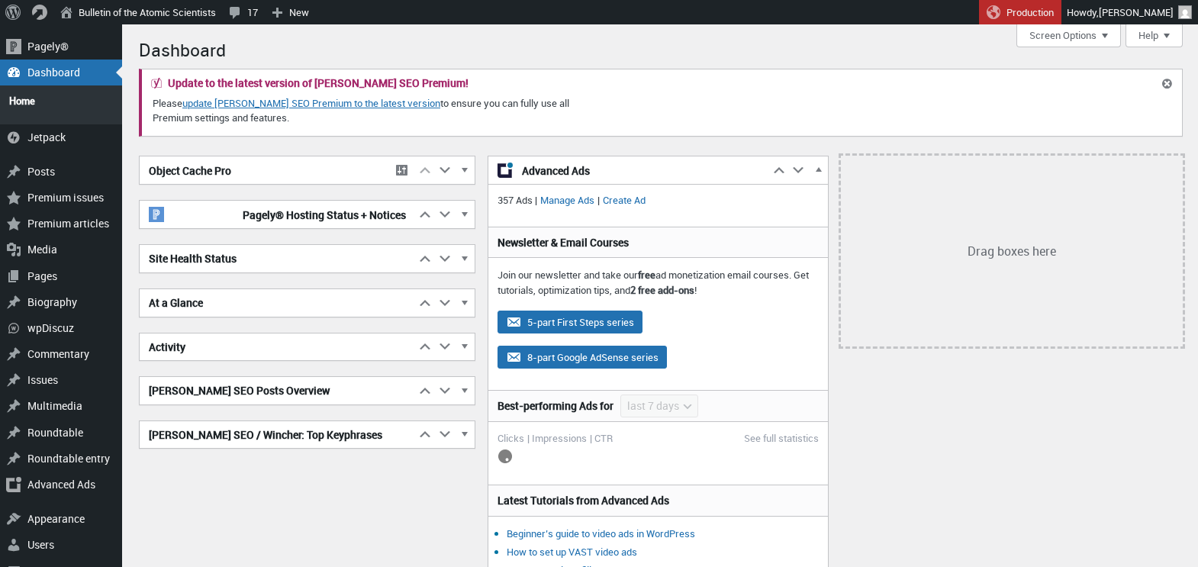  Describe the element at coordinates (570, 322) in the screenshot. I see `button: 5-part First Steps series` at that location.